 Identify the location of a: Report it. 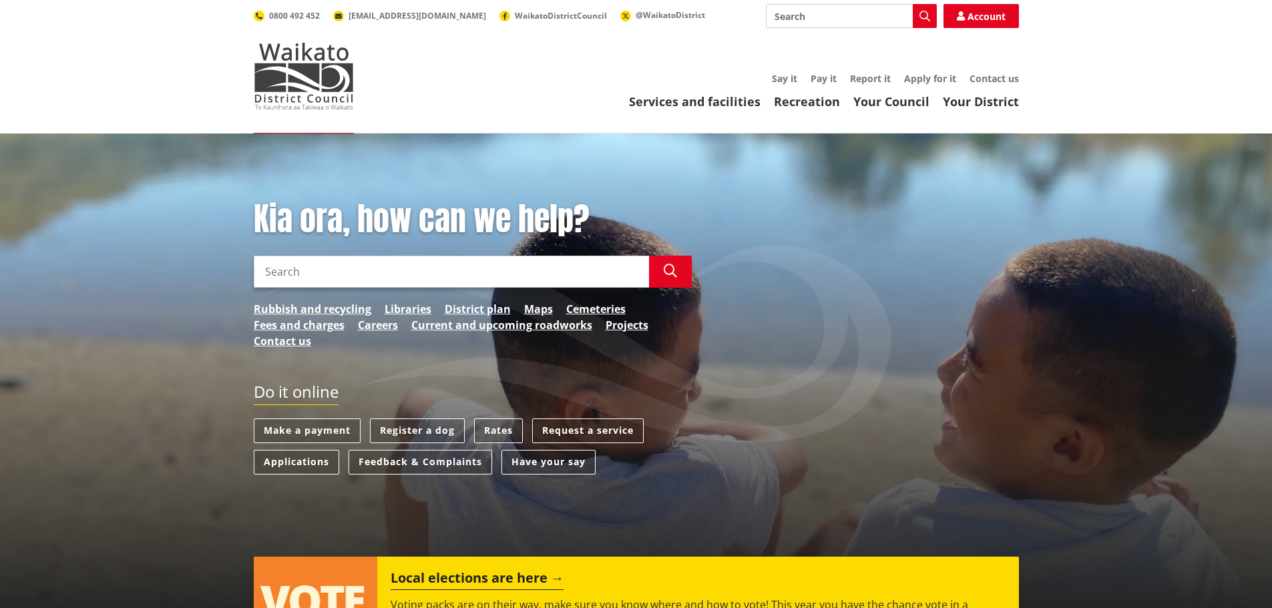
(870, 78).